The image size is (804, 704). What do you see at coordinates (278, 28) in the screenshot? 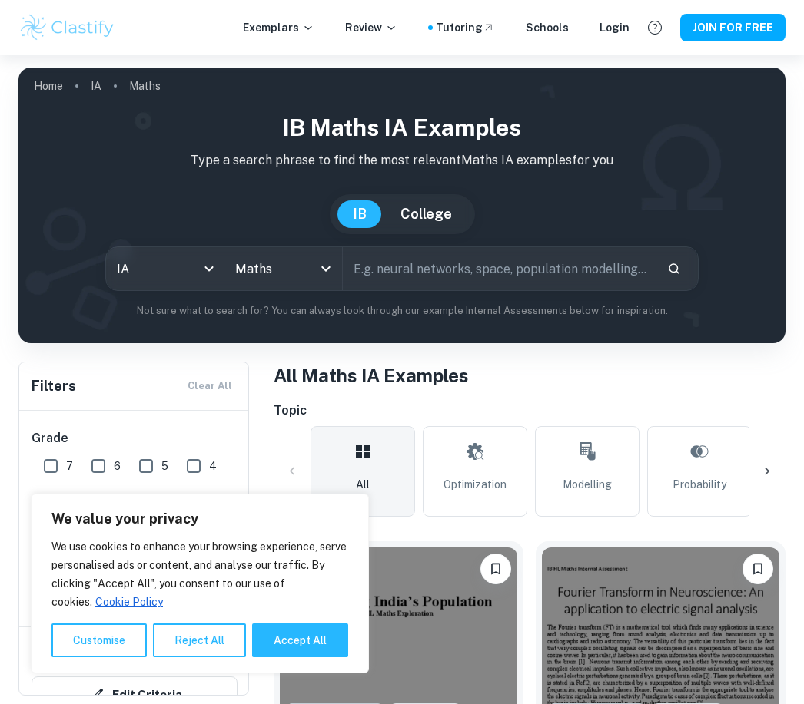
I see `p: Exemplars` at bounding box center [278, 28].